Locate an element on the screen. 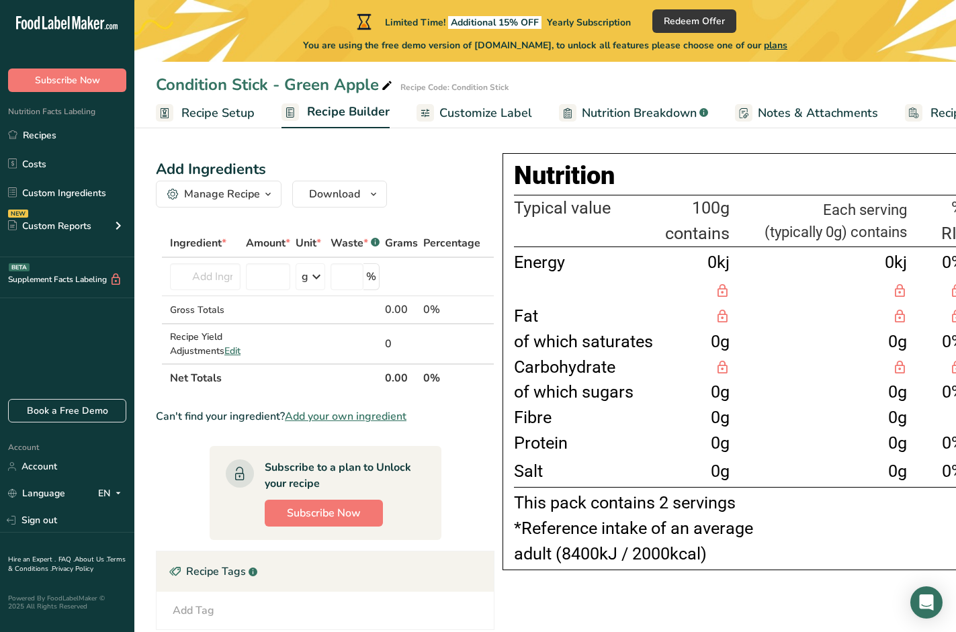 This screenshot has height=632, width=956. span: Amount is located at coordinates (268, 243).